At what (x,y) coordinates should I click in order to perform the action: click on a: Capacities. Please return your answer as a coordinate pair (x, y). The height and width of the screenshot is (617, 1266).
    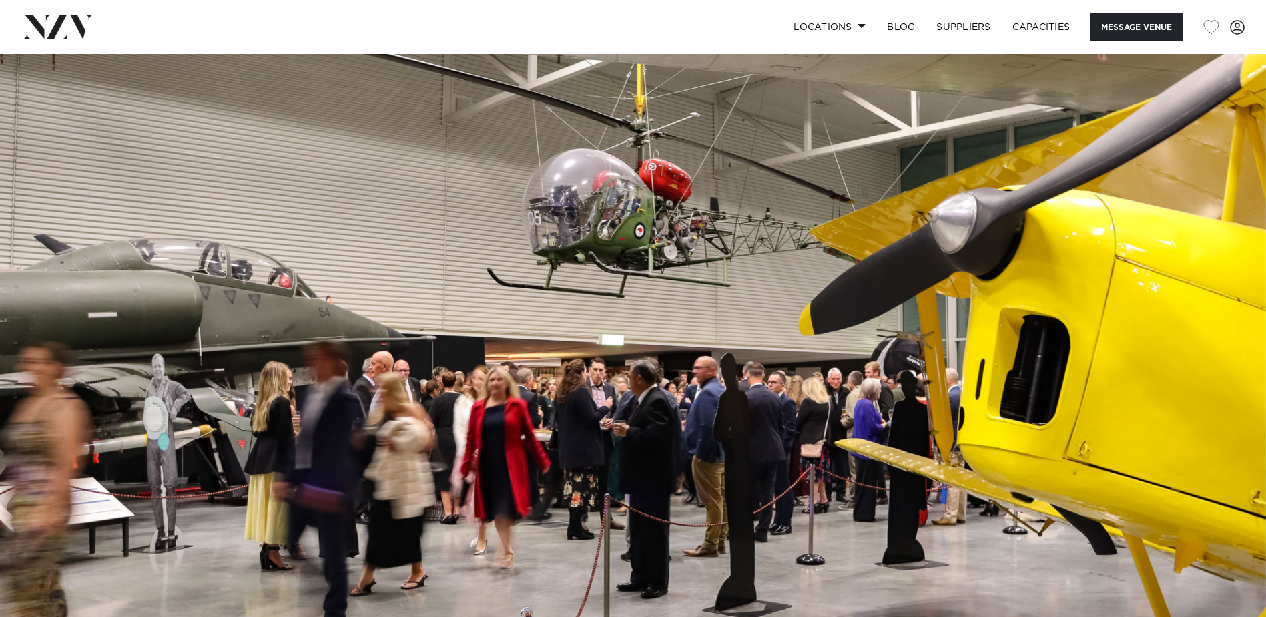
    Looking at the image, I should click on (1041, 27).